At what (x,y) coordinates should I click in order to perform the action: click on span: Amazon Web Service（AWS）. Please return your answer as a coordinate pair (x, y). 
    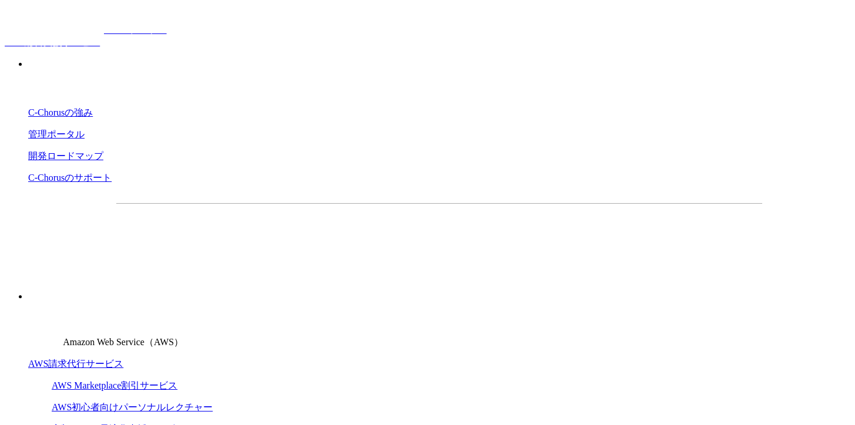
    Looking at the image, I should click on (123, 342).